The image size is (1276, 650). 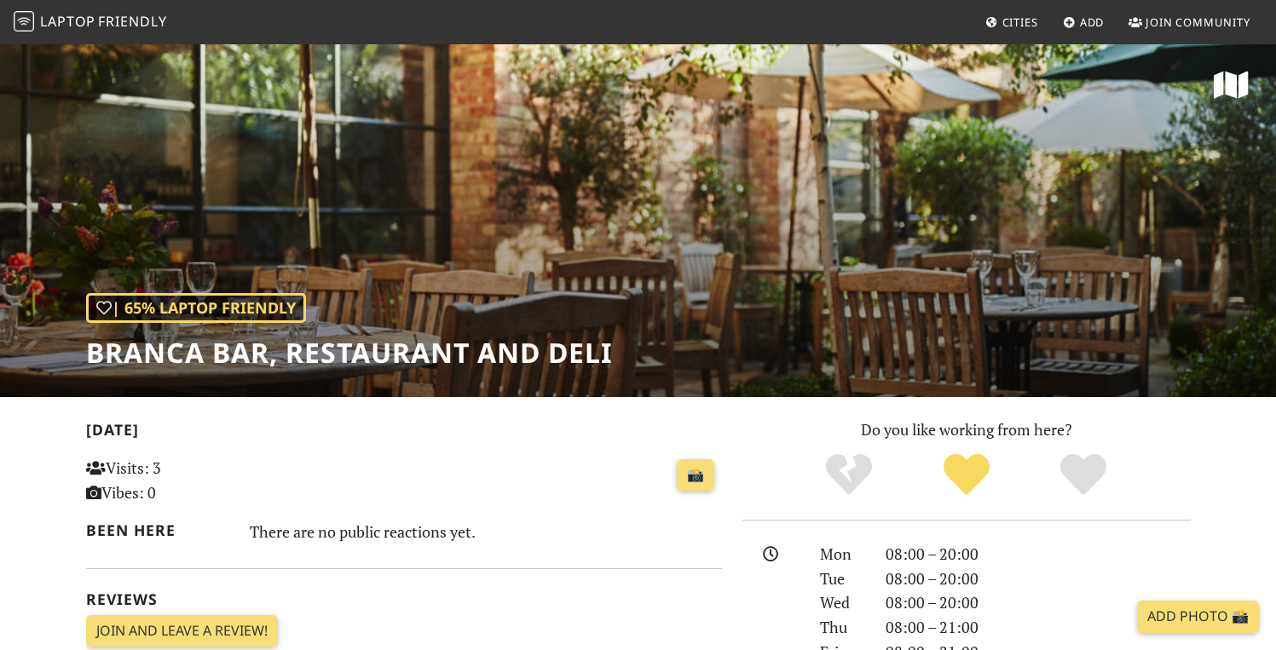 I want to click on div: No, so click(x=849, y=475).